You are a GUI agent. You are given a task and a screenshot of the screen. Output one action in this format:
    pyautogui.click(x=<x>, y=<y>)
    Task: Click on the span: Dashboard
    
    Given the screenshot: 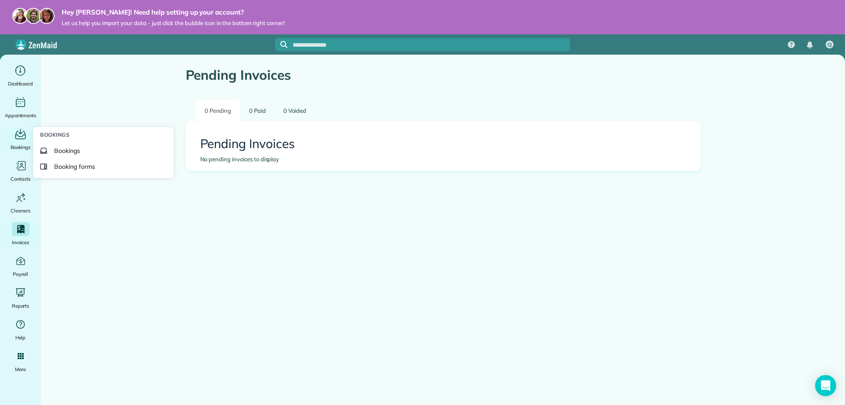 What is the action you would take?
    pyautogui.click(x=20, y=84)
    